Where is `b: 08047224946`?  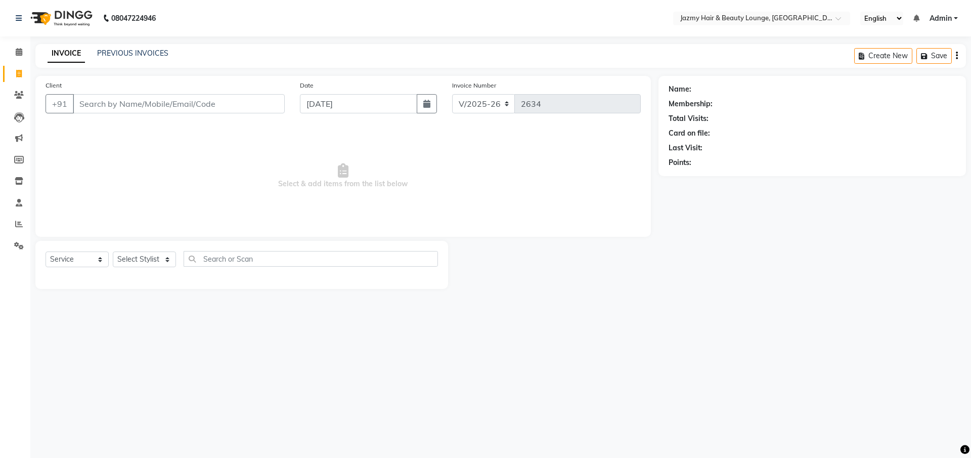 b: 08047224946 is located at coordinates (133, 18).